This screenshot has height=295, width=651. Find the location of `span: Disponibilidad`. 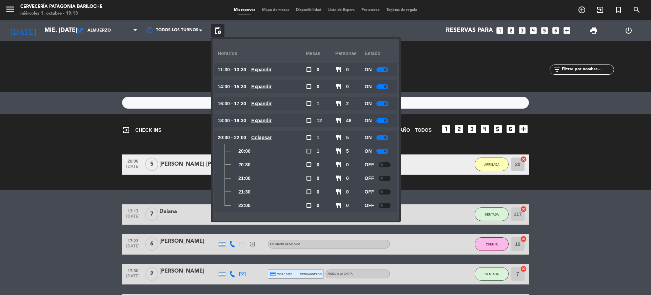

span: Disponibilidad is located at coordinates (309, 10).